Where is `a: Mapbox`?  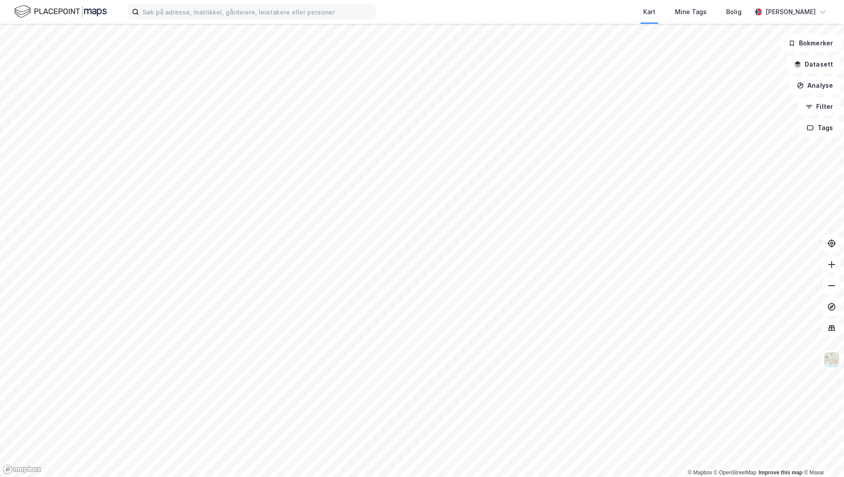 a: Mapbox is located at coordinates (699, 473).